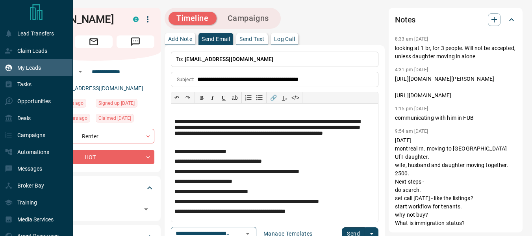  I want to click on div: HOT, so click(94, 157).